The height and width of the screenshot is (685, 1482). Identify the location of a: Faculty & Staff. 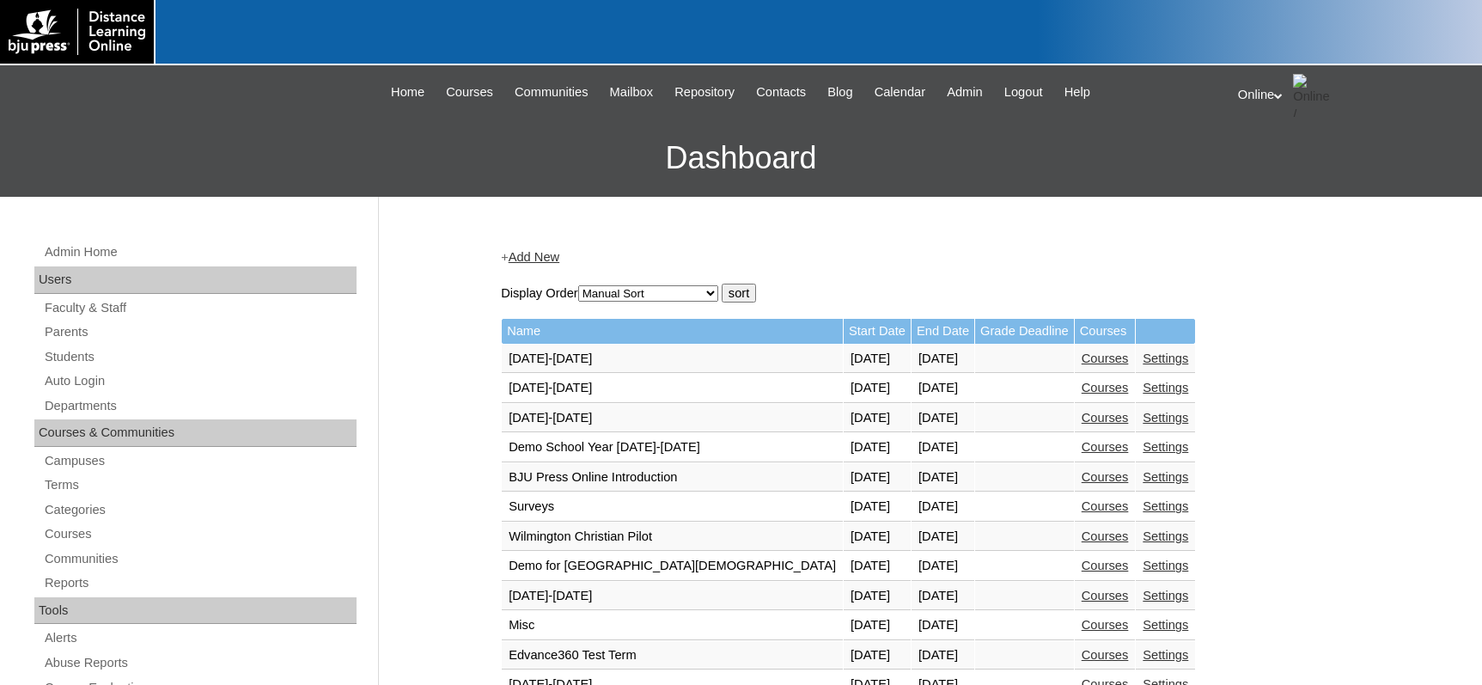
(199, 307).